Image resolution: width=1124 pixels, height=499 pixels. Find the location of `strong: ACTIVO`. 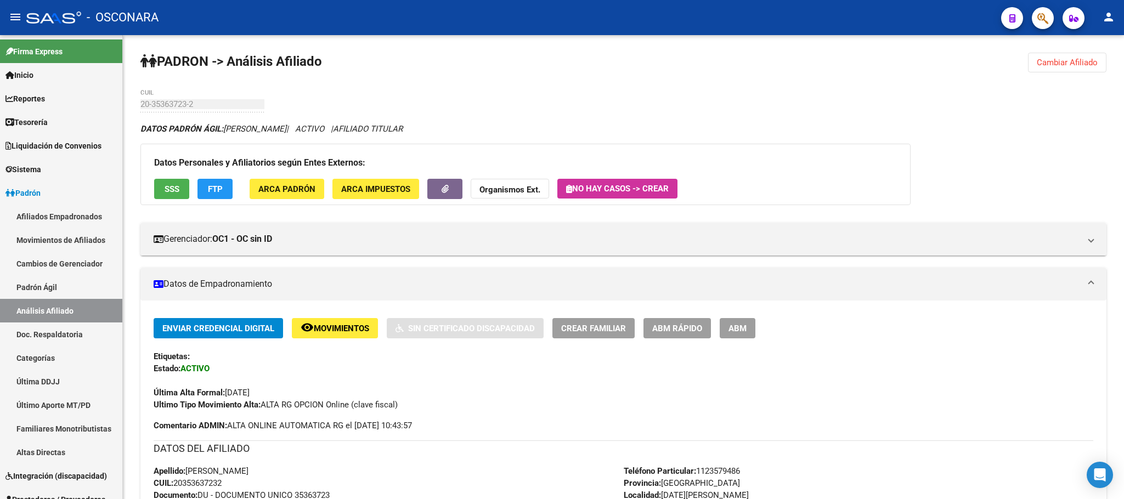

strong: ACTIVO is located at coordinates (195, 369).